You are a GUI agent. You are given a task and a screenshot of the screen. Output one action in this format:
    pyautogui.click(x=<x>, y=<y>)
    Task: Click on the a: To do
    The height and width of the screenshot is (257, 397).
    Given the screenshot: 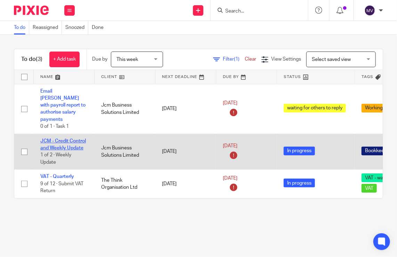 What is the action you would take?
    pyautogui.click(x=22, y=27)
    